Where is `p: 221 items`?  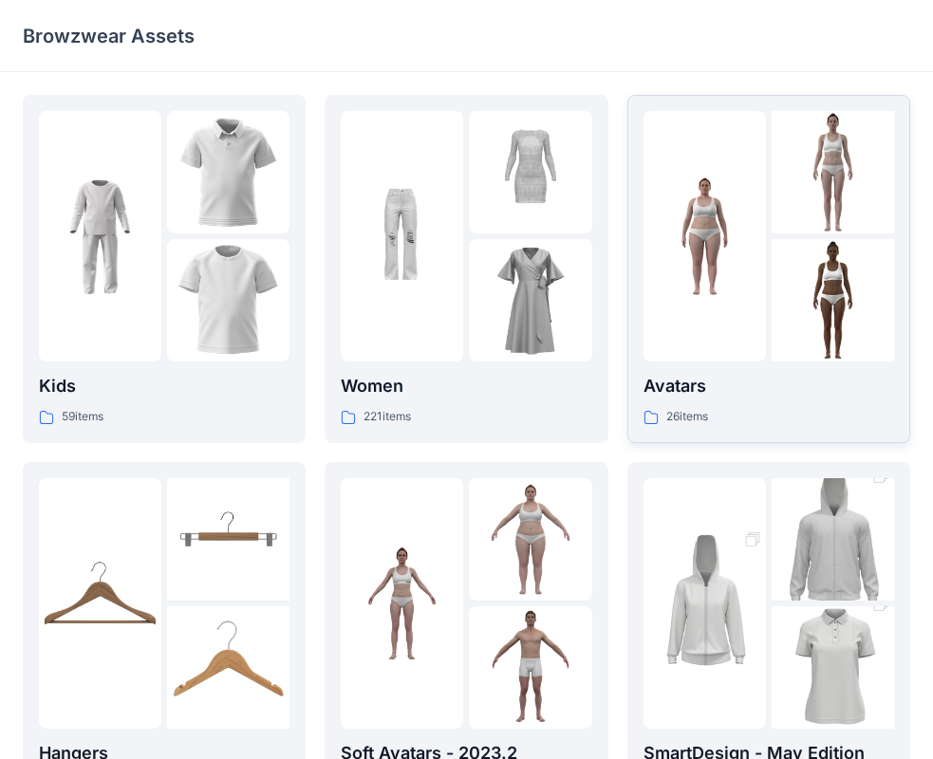
p: 221 items is located at coordinates (387, 417).